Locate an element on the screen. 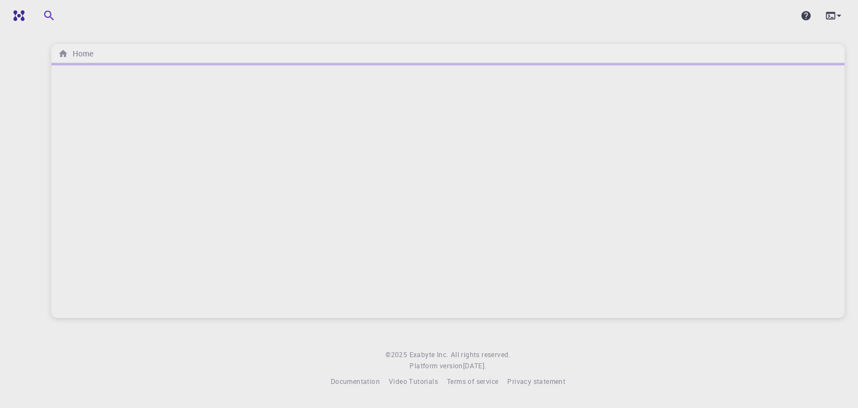 Image resolution: width=858 pixels, height=408 pixels. span: Platform version is located at coordinates (435, 366).